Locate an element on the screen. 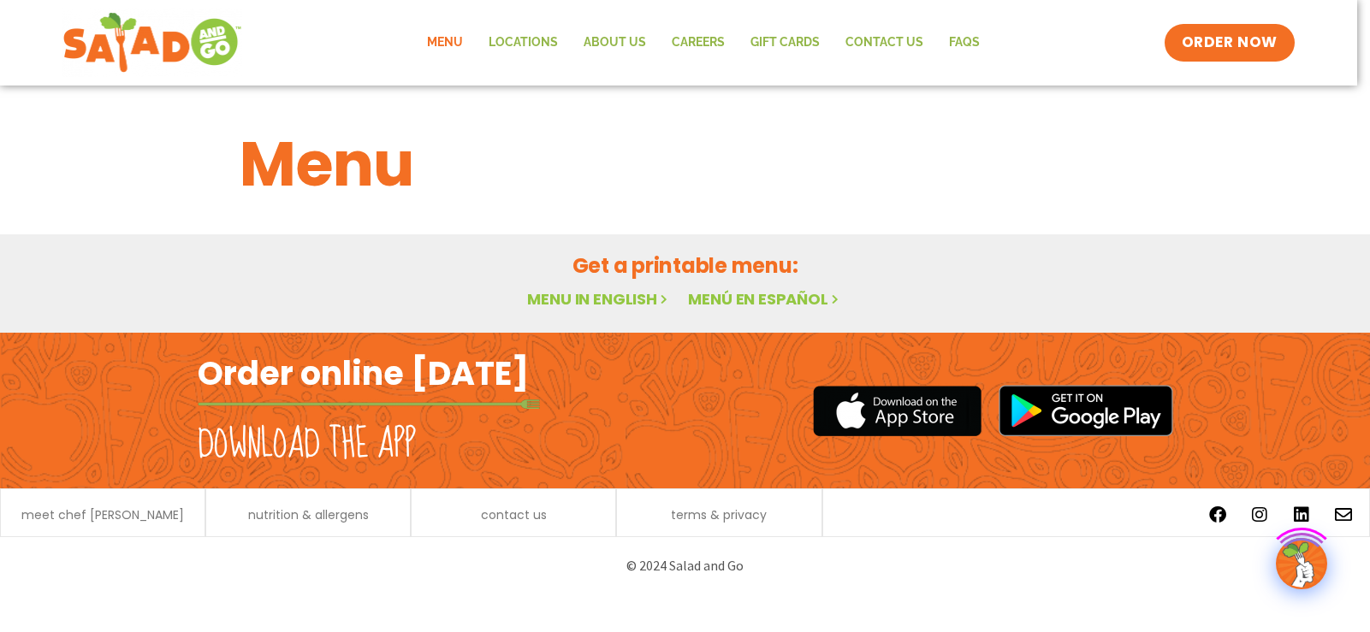 This screenshot has height=632, width=1370. a: nutrition & allergens is located at coordinates (308, 515).